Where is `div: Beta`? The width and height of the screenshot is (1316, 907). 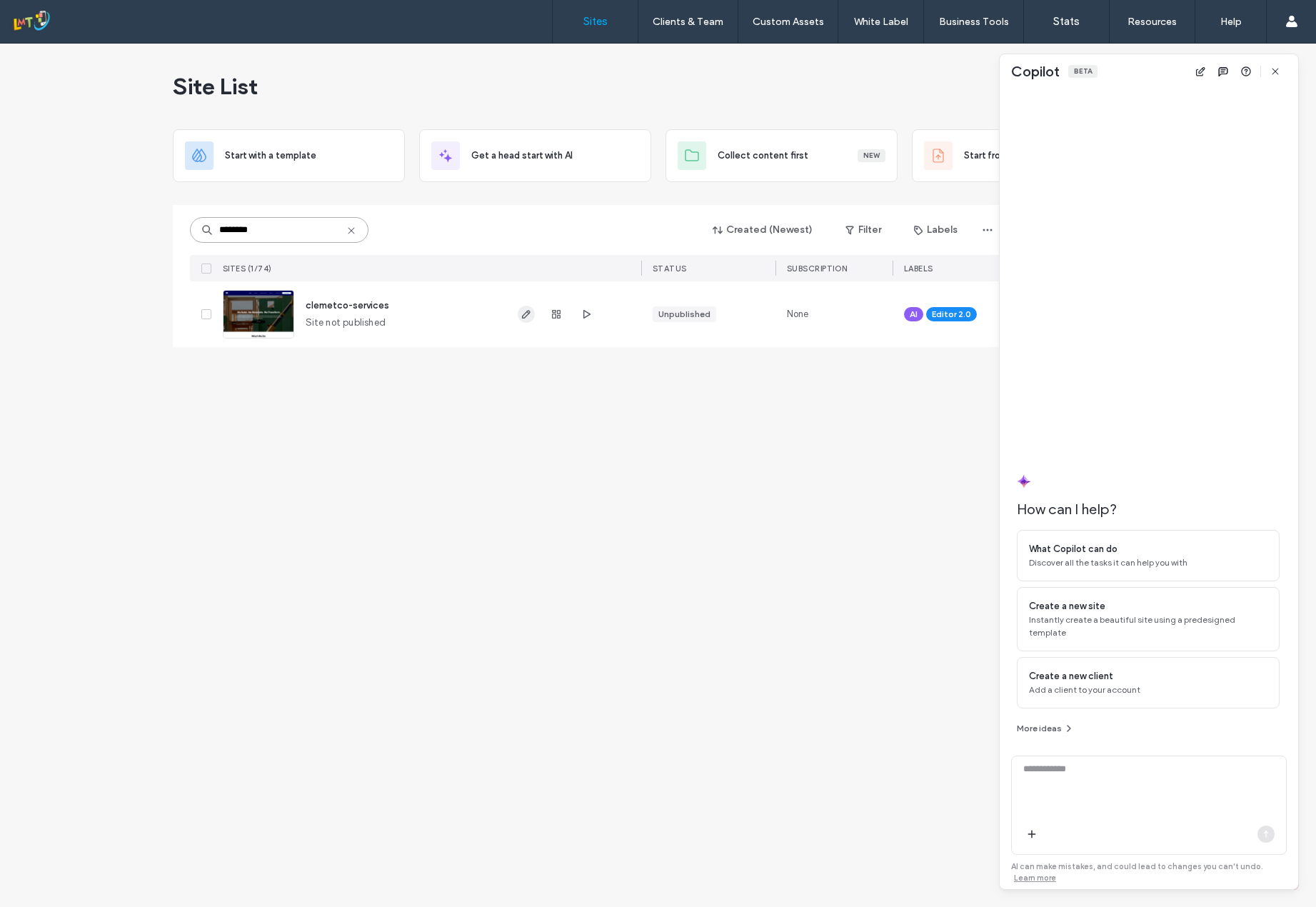 div: Beta is located at coordinates (1083, 71).